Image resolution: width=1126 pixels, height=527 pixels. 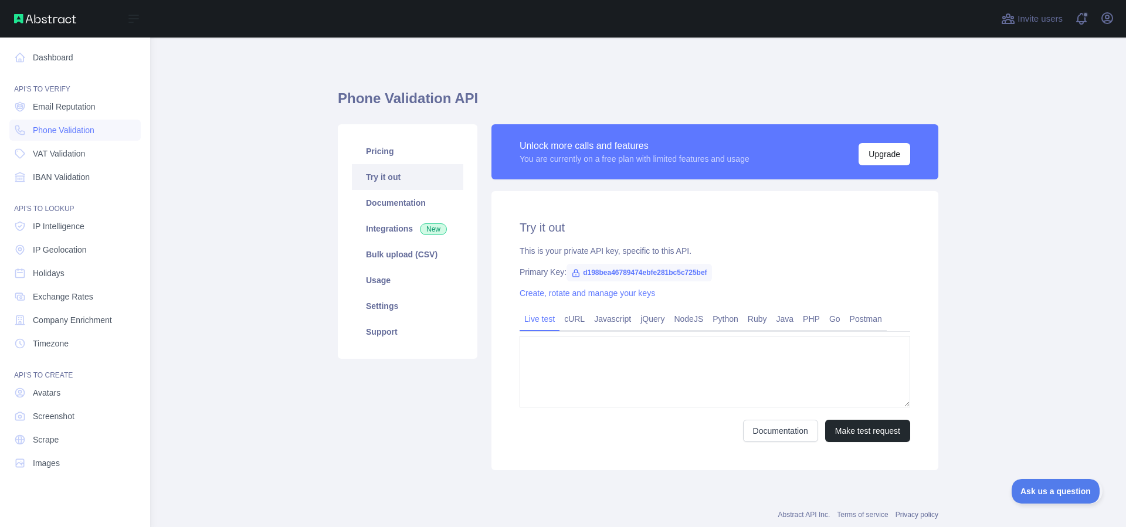 I want to click on span: Screenshot, so click(x=53, y=417).